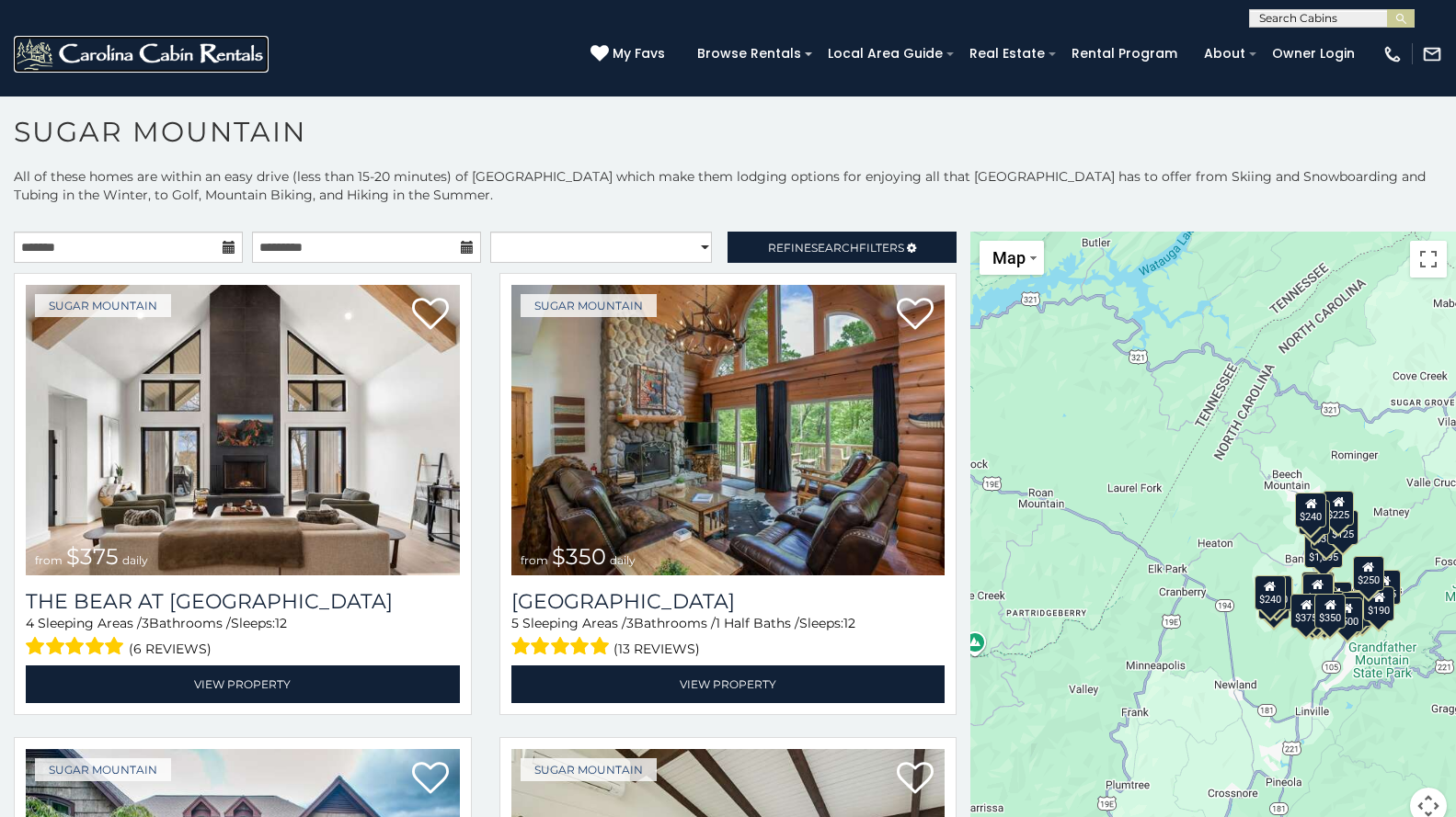 This screenshot has height=817, width=1456. Describe the element at coordinates (1008, 257) in the screenshot. I see `span: Map` at that location.